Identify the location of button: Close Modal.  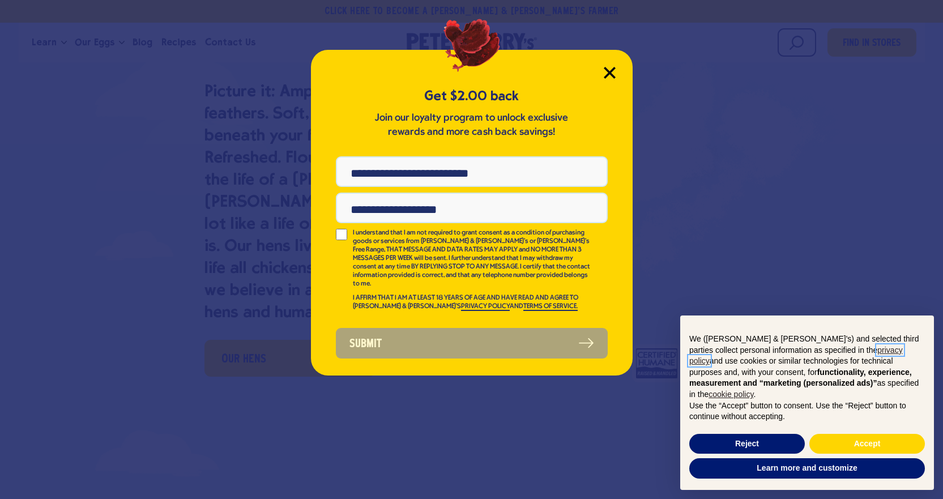
(610, 73).